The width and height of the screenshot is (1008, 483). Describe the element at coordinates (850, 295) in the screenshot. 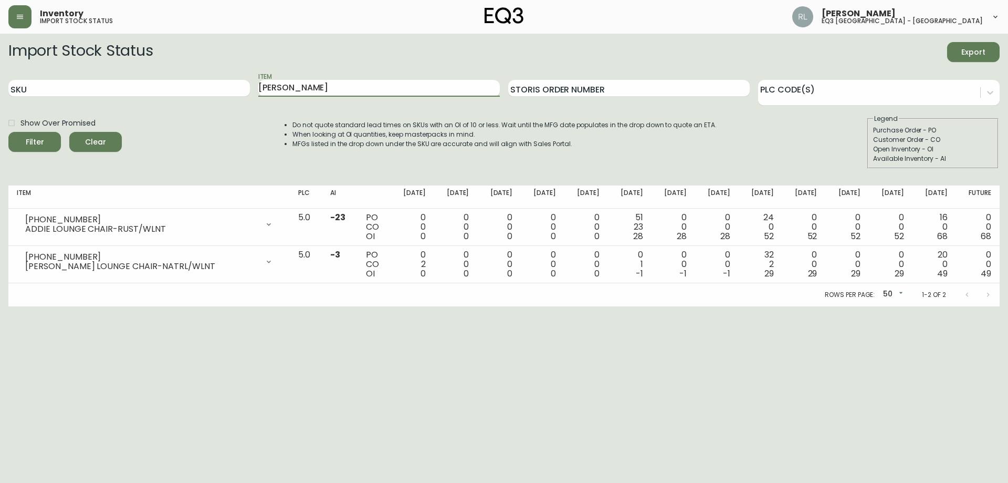

I see `p: Rows per page:` at that location.